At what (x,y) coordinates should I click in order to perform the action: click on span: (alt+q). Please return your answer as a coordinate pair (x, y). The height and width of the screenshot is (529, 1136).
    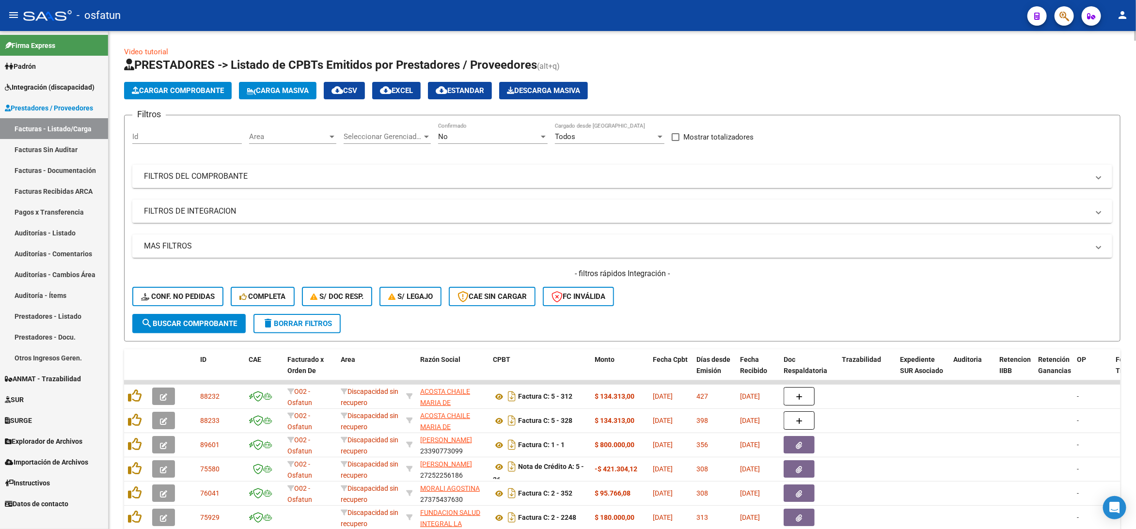
    Looking at the image, I should click on (548, 66).